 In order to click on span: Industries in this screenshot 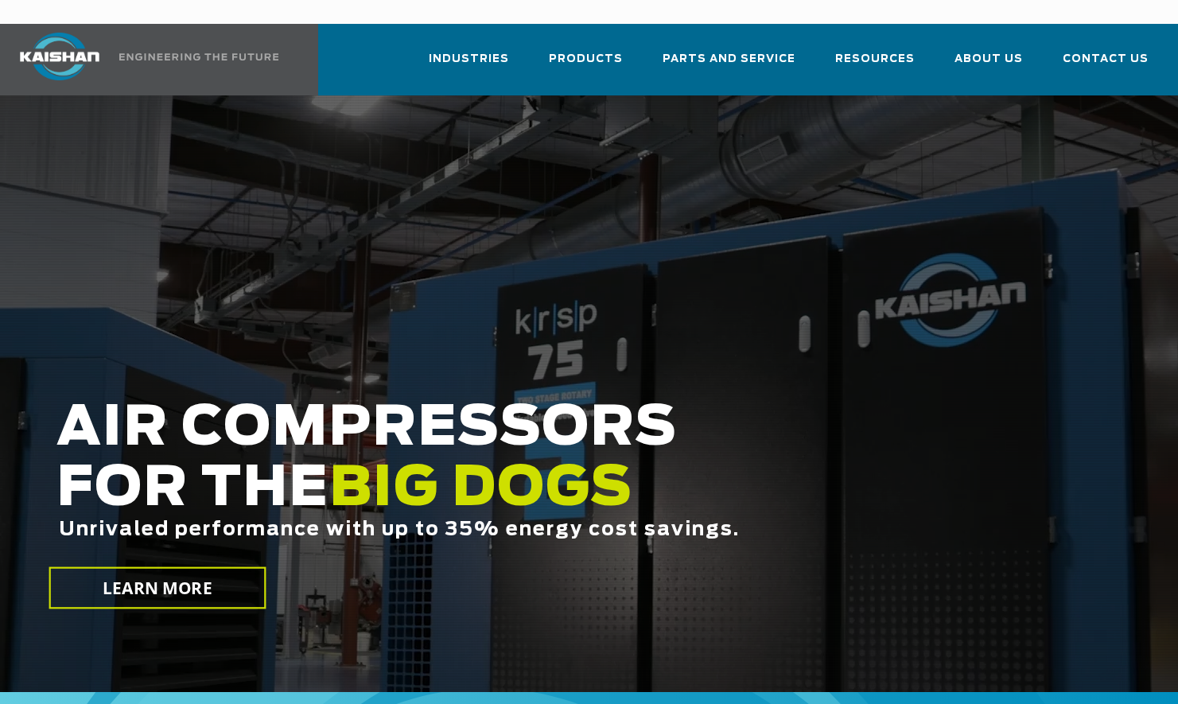, I will do `click(469, 59)`.